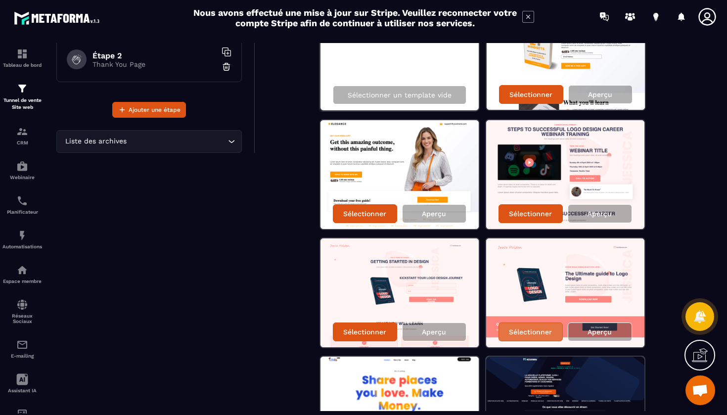  I want to click on p: Réseaux Sociaux, so click(22, 318).